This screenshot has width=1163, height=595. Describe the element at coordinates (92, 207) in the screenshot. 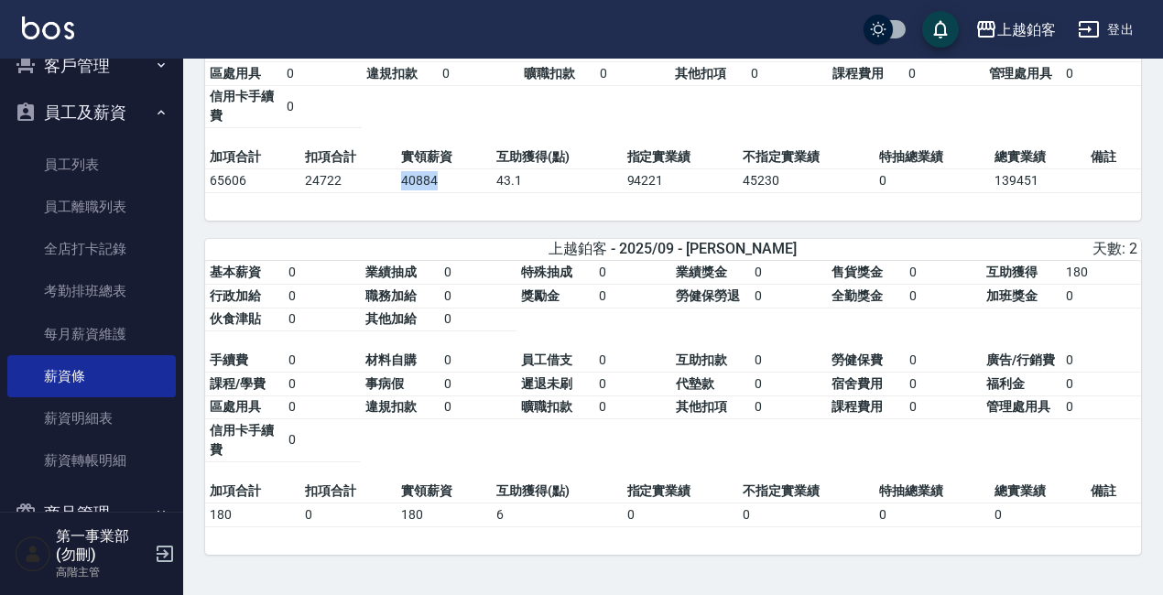

I see `a: 員工離職列表` at that location.